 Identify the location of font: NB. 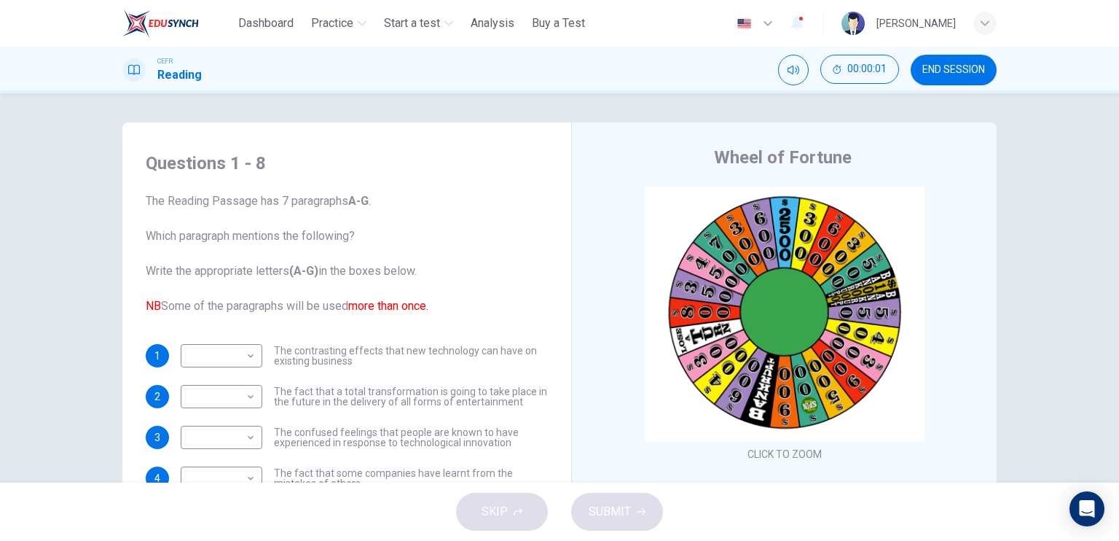
(153, 305).